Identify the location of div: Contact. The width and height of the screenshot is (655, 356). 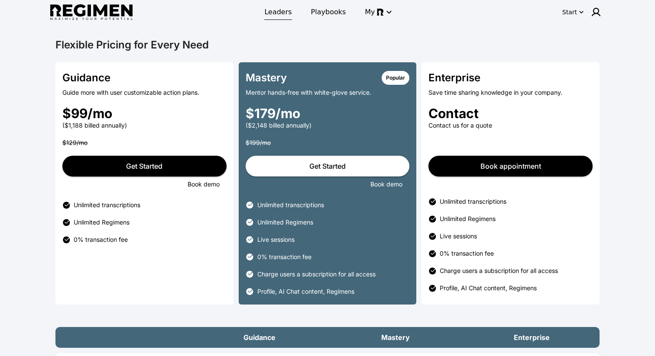
(510, 113).